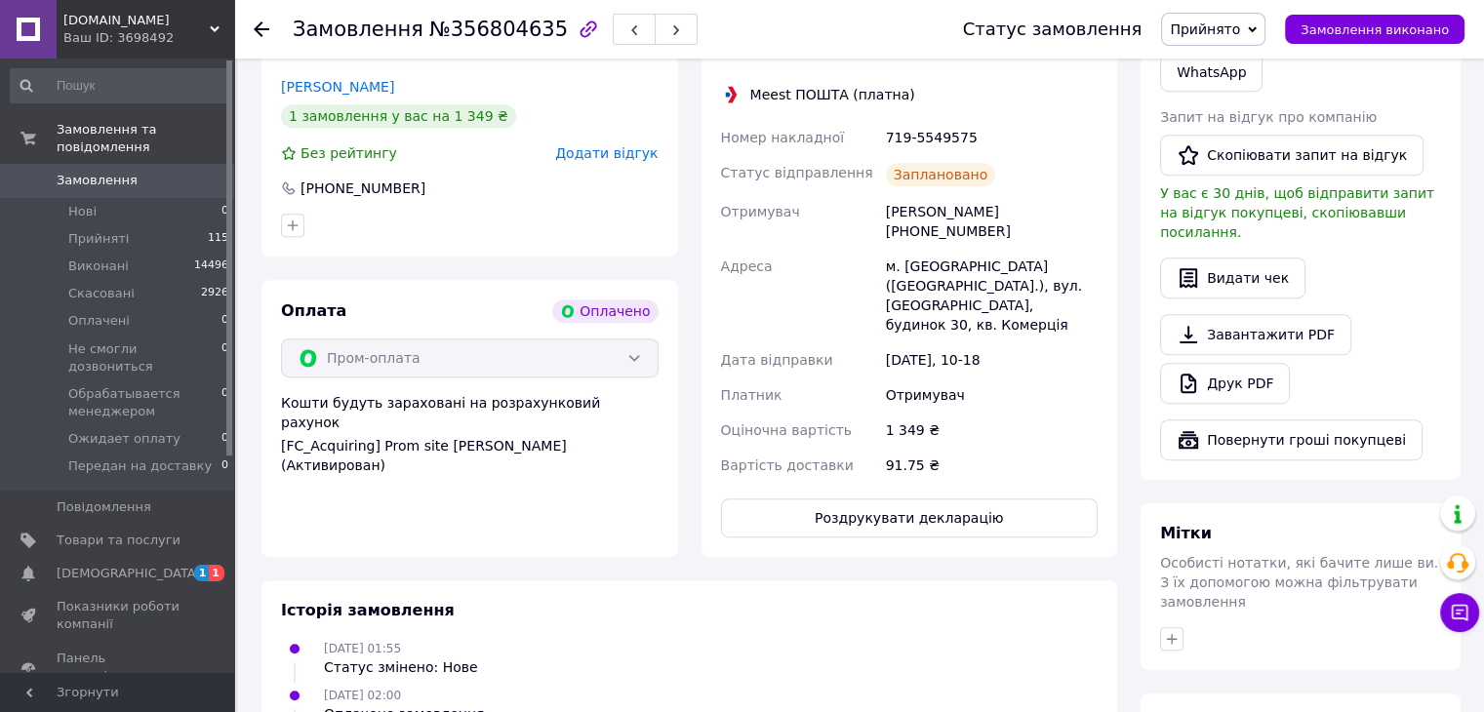 This screenshot has width=1484, height=712. What do you see at coordinates (99, 239) in the screenshot?
I see `span: Прийняті` at bounding box center [99, 239].